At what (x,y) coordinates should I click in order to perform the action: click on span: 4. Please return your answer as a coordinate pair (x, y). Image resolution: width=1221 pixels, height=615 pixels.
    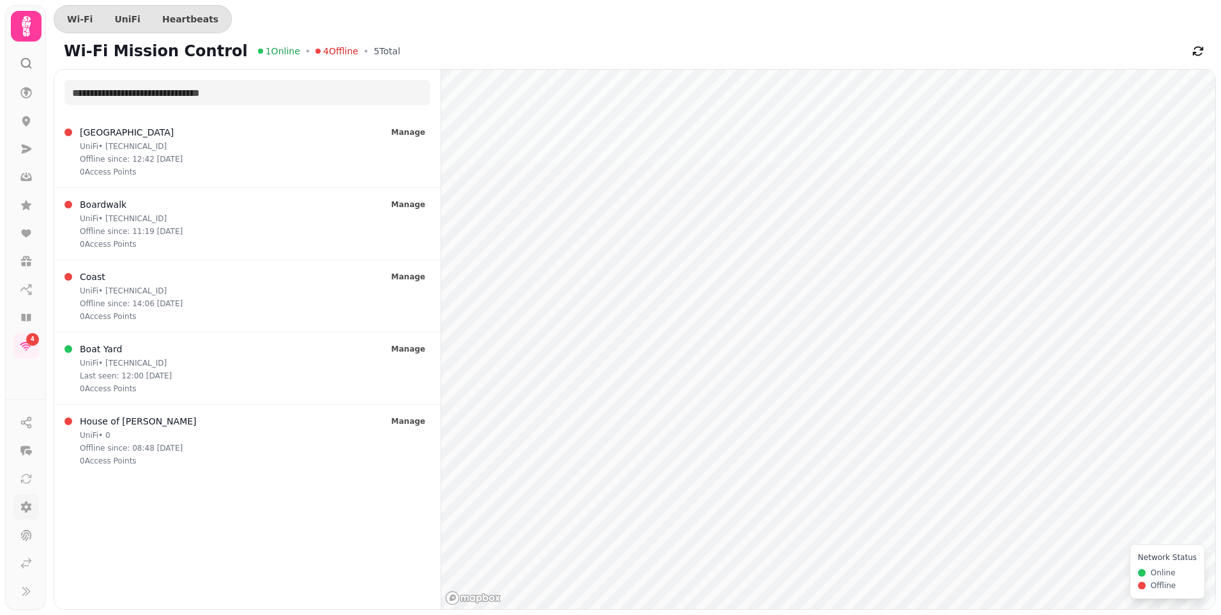
    Looking at the image, I should click on (33, 339).